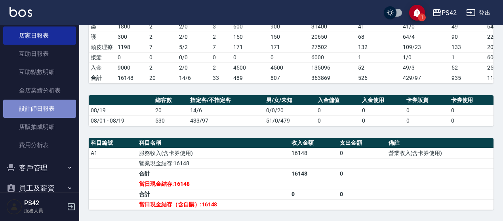 Image resolution: width=503 pixels, height=221 pixels. What do you see at coordinates (171, 101) in the screenshot?
I see `th: 總客數` at bounding box center [171, 101].